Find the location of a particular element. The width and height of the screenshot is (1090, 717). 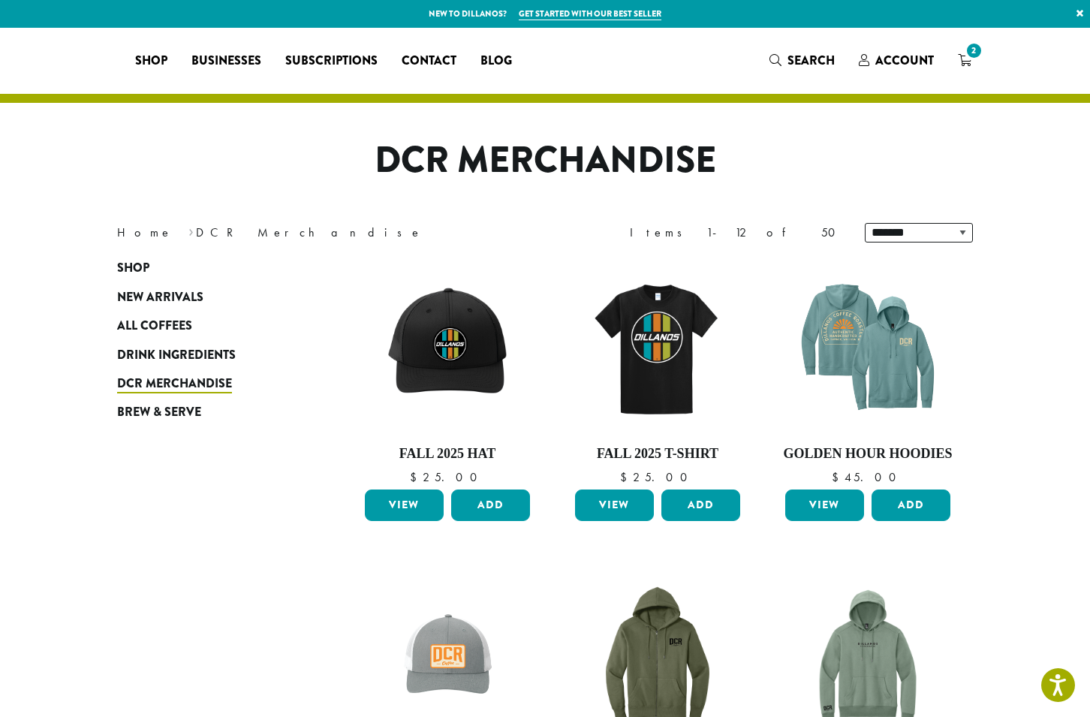

h4: Fall 2025 T-Shirt is located at coordinates (657, 454).